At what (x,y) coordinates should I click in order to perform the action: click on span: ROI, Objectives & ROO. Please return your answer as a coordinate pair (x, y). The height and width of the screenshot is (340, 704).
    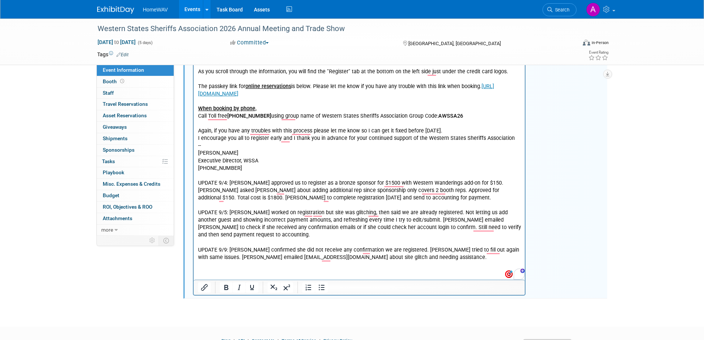
    Looking at the image, I should click on (128, 207).